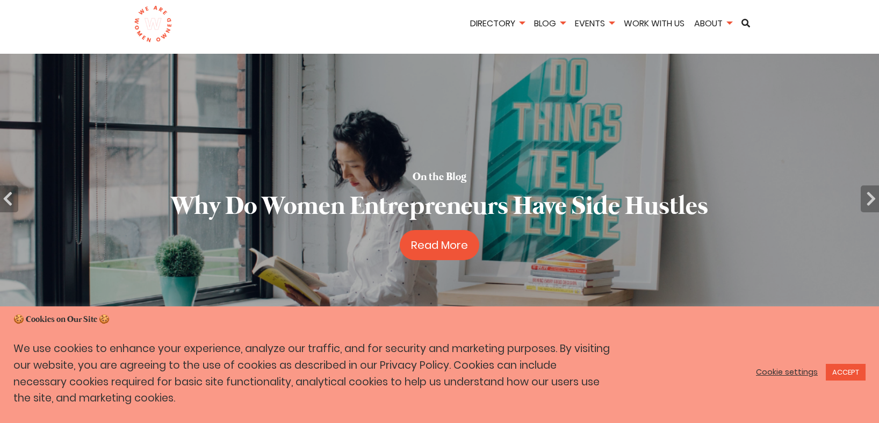 This screenshot has width=879, height=423. What do you see at coordinates (550, 23) in the screenshot?
I see `a: Blog` at bounding box center [550, 23].